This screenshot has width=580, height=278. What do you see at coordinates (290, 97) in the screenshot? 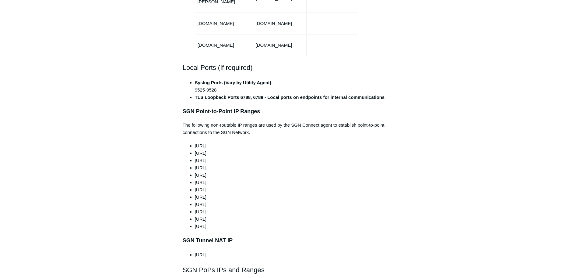
I see `strong: TLS Loopback Ports 6788, 6789 - Local ports on endpoints for internal communications` at bounding box center [290, 97].